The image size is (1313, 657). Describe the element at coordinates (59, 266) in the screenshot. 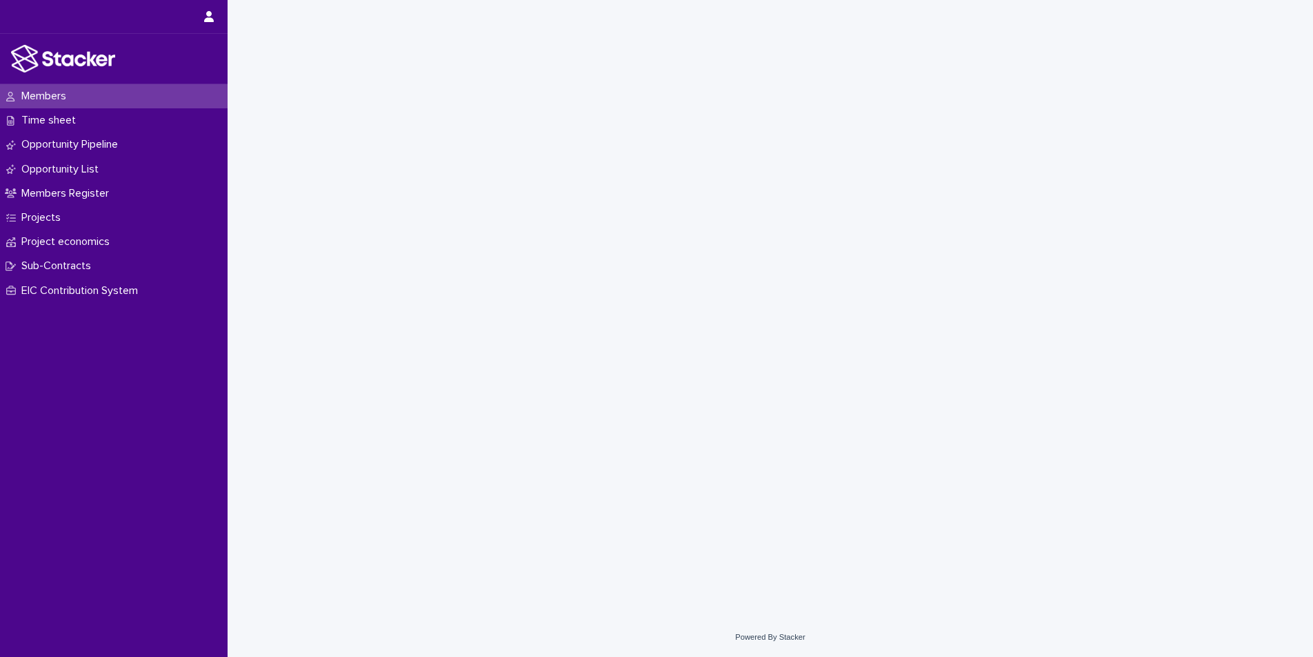

I see `p: Sub-Contracts` at that location.